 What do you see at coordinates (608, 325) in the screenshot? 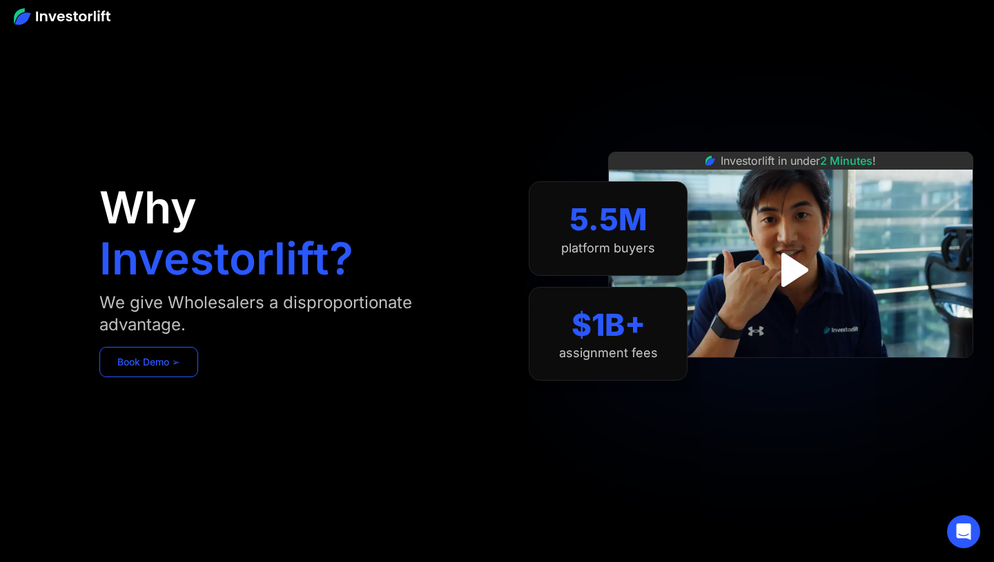
I see `div: $1B+` at bounding box center [608, 325].